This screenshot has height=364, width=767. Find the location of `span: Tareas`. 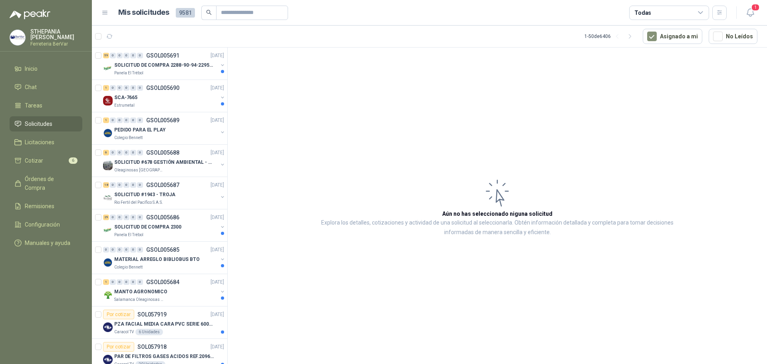

span: Tareas is located at coordinates (34, 105).